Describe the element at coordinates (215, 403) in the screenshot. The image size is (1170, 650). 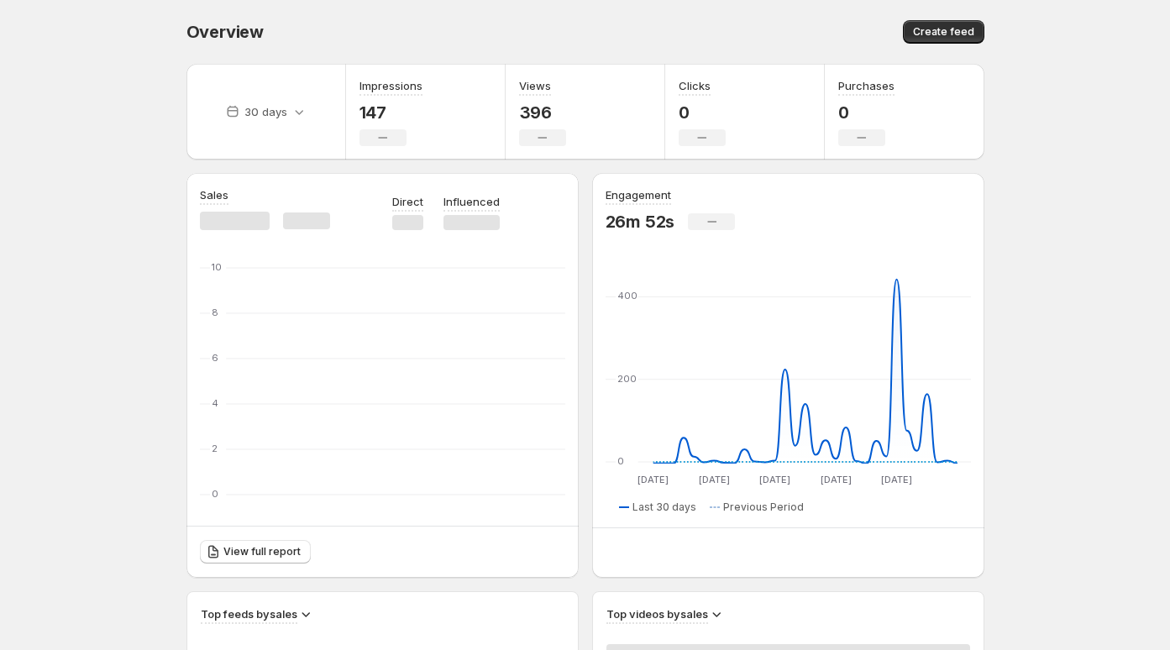
I see `text: 4` at that location.